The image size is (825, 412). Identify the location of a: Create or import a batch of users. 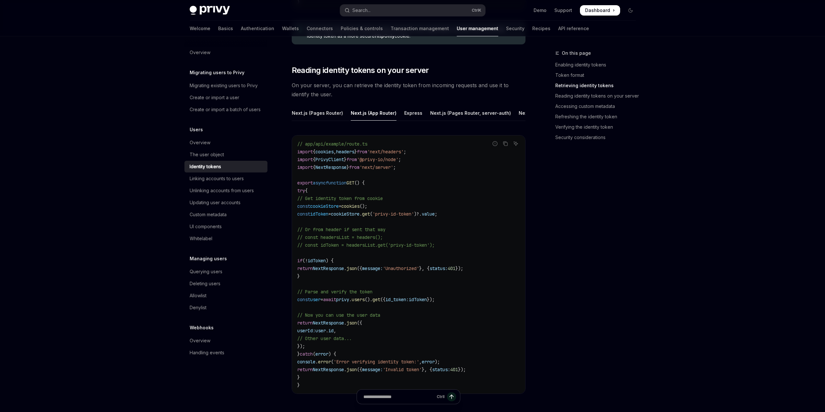
(226, 110).